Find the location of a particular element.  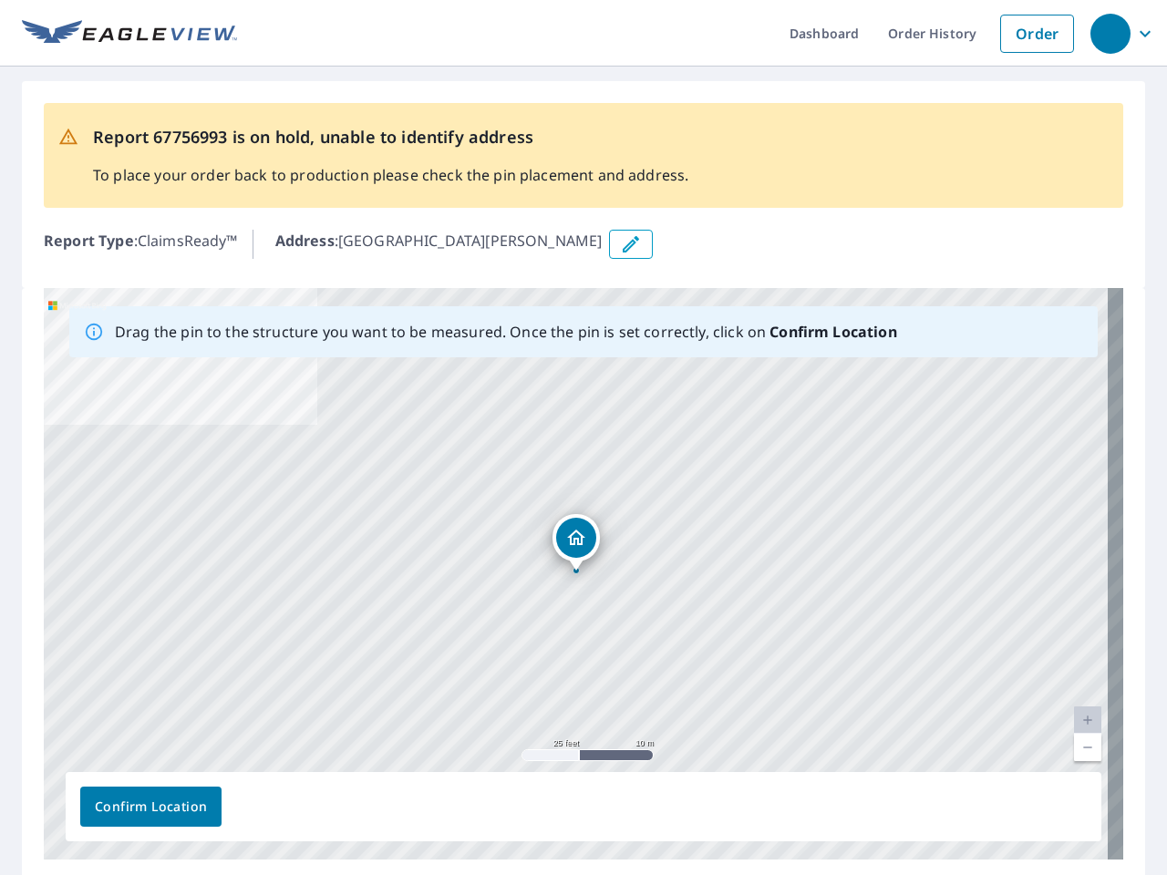

p: : ClaimsReady™ is located at coordinates (140, 244).